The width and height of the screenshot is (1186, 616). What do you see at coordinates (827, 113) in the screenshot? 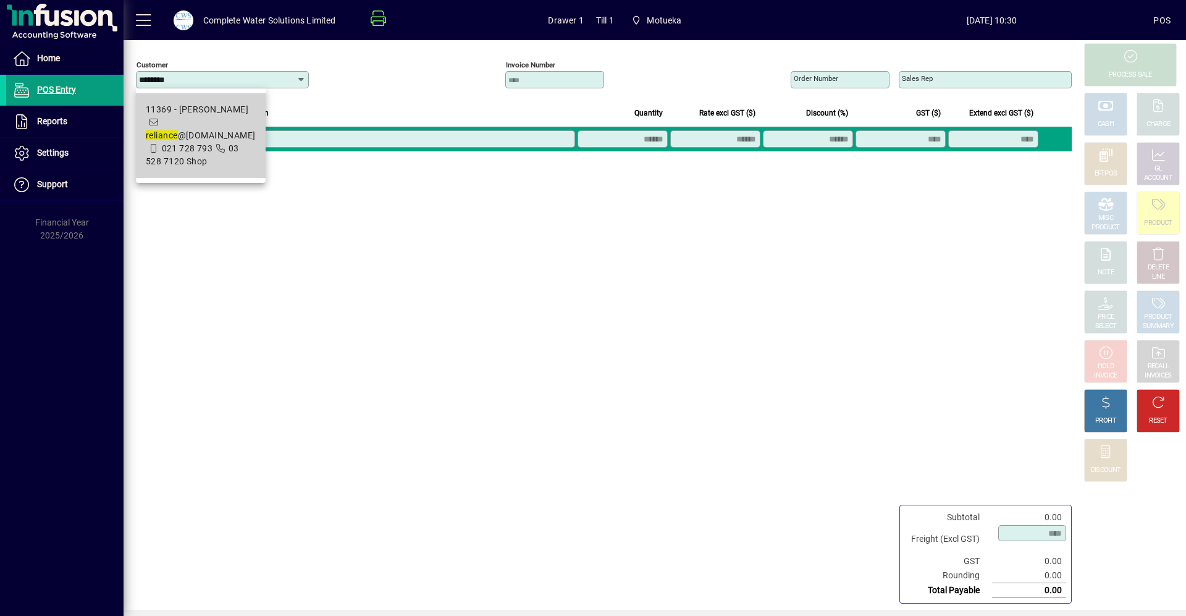
I see `span: Discount (%)` at bounding box center [827, 113].